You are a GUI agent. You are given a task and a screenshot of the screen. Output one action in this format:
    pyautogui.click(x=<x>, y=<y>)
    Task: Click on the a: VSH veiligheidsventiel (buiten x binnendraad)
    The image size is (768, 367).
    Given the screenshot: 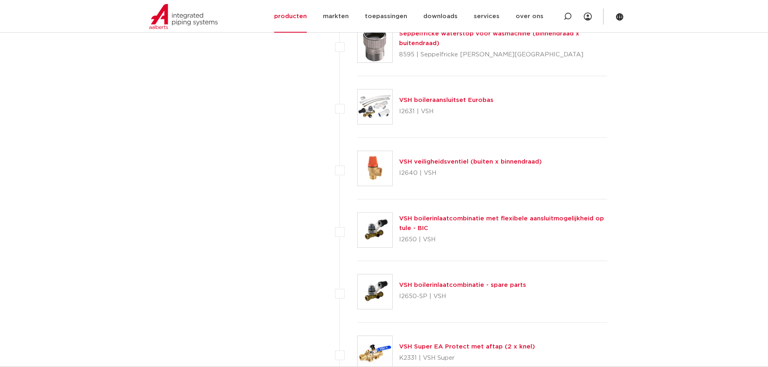 What is the action you would take?
    pyautogui.click(x=470, y=162)
    